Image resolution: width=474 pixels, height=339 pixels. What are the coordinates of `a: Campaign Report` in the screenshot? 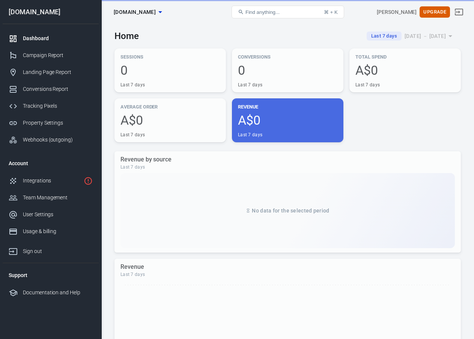 It's located at (51, 55).